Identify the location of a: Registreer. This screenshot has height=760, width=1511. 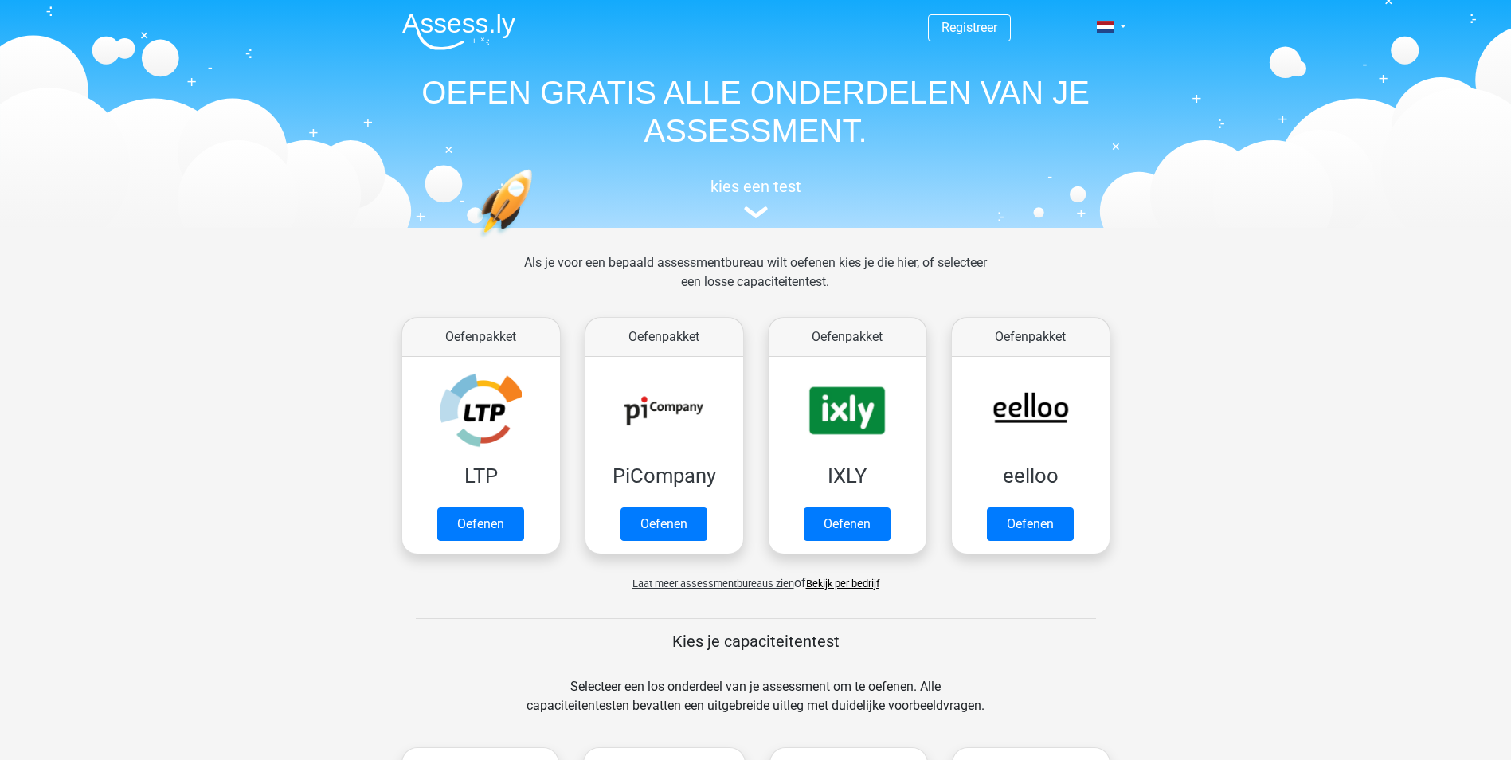
(970, 27).